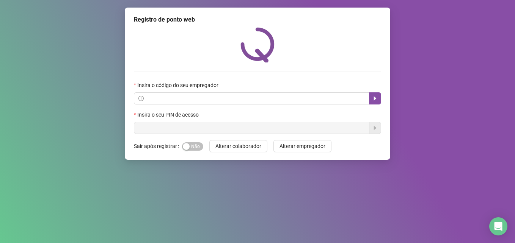  Describe the element at coordinates (375, 99) in the screenshot. I see `span: caret-right` at that location.